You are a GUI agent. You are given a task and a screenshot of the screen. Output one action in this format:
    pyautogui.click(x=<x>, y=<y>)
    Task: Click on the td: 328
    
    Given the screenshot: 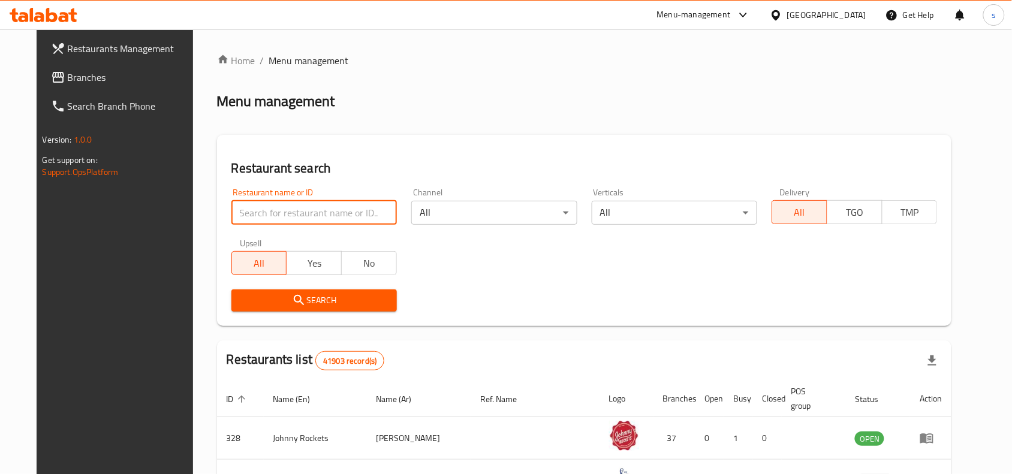 What is the action you would take?
    pyautogui.click(x=240, y=438)
    